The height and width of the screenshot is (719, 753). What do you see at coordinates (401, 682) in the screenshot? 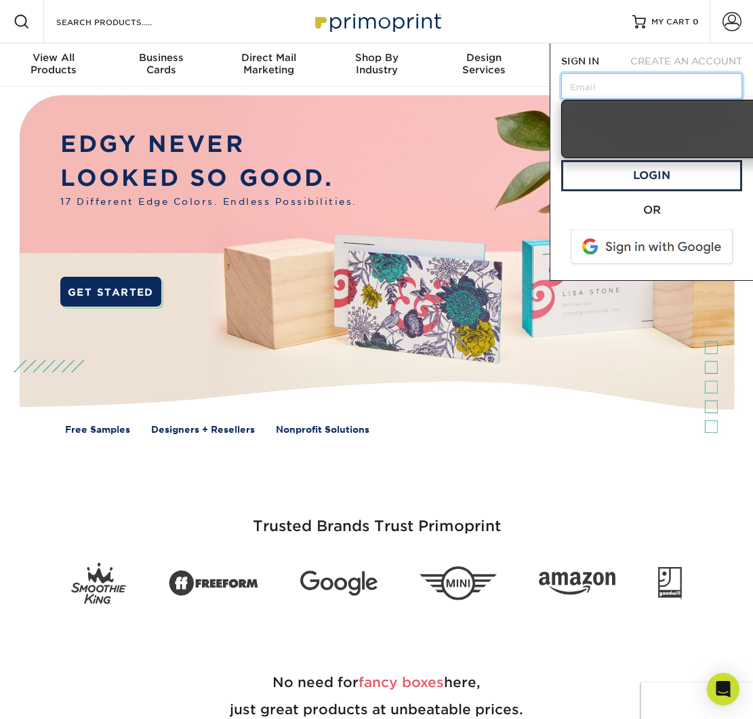
I see `span: fancy boxes` at bounding box center [401, 682].